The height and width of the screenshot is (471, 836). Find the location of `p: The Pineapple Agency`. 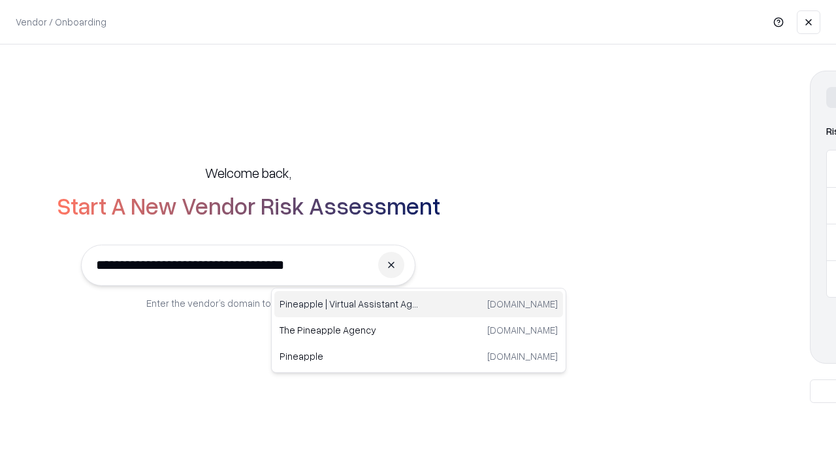

p: The Pineapple Agency is located at coordinates (349, 329).